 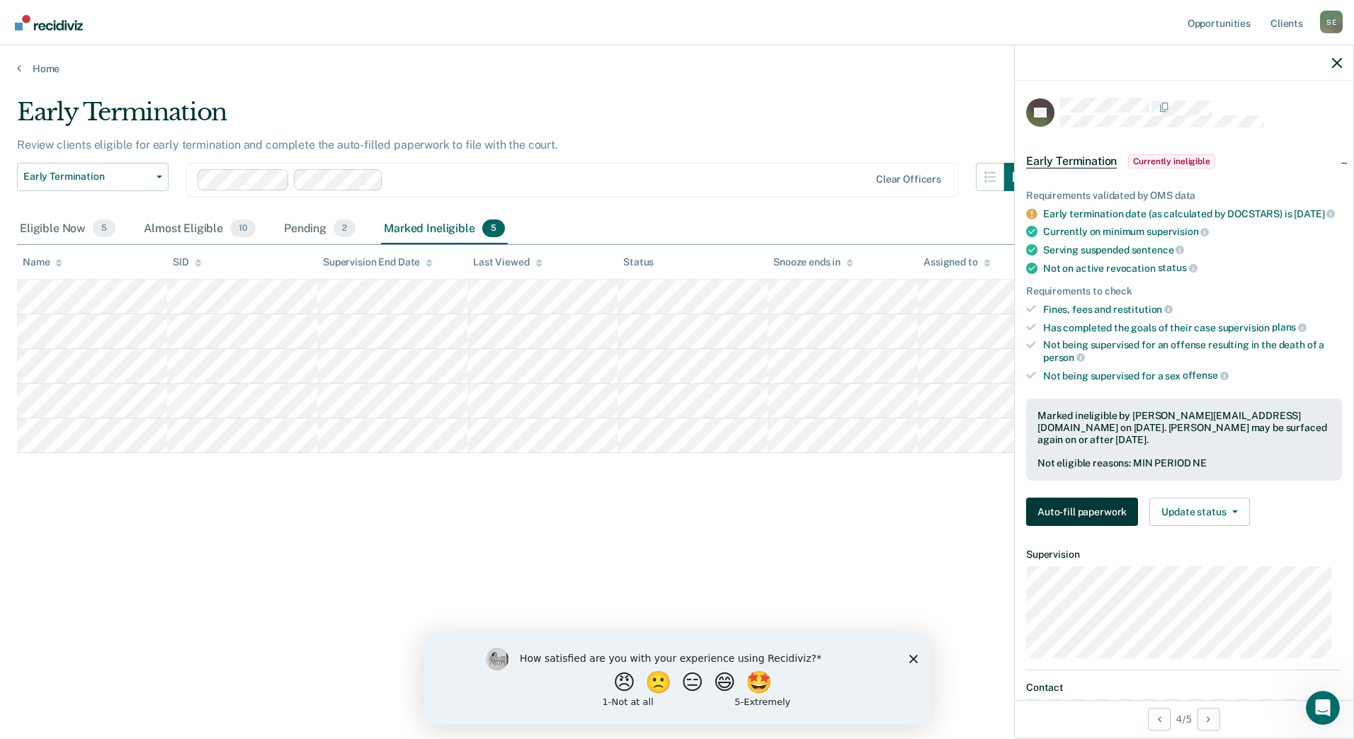 What do you see at coordinates (1331, 22) in the screenshot?
I see `button: Profile dropdown button` at bounding box center [1331, 22].